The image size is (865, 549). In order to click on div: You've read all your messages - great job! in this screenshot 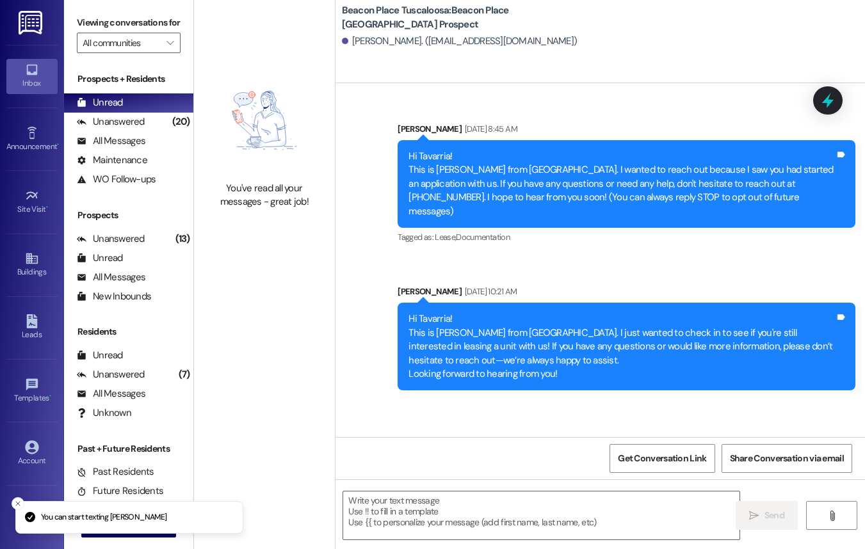, I will do `click(264, 195)`.